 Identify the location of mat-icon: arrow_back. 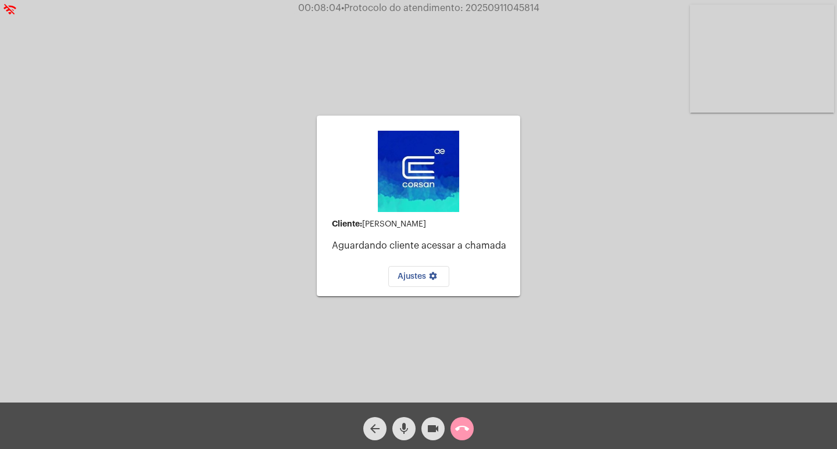
(375, 429).